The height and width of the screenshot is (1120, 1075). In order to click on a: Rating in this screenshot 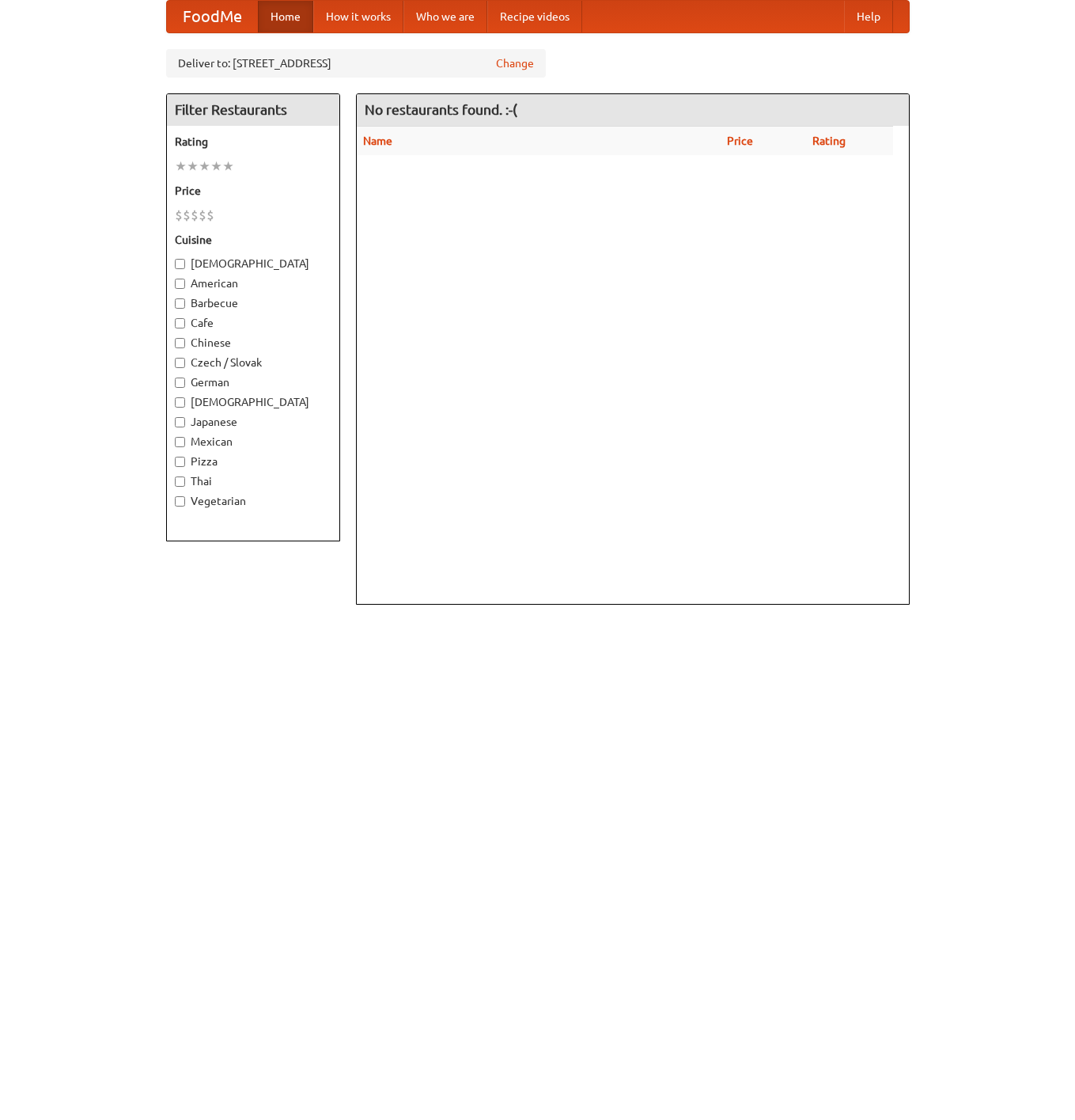, I will do `click(829, 141)`.